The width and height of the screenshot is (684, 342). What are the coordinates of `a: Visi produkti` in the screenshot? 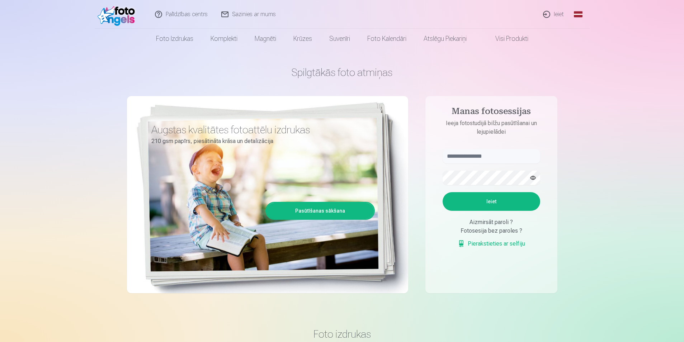 It's located at (506, 39).